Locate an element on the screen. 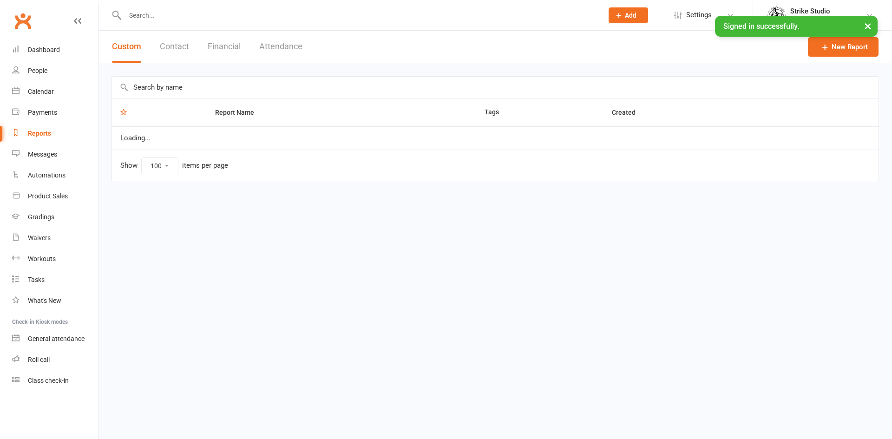 The width and height of the screenshot is (892, 439). span: Created is located at coordinates (629, 112).